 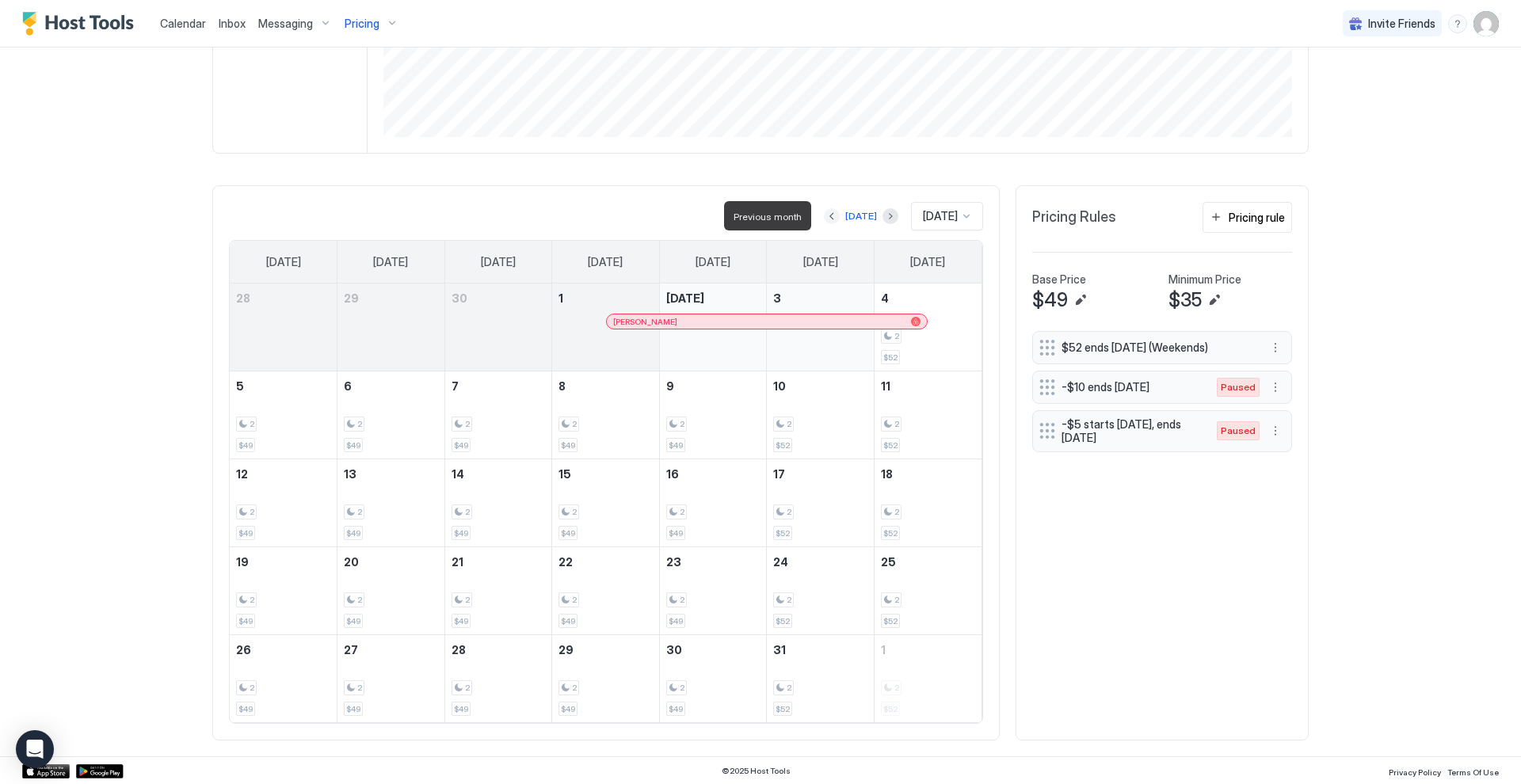 What do you see at coordinates (81, 24) in the screenshot?
I see `a: Host Tools Logo` at bounding box center [81, 24].